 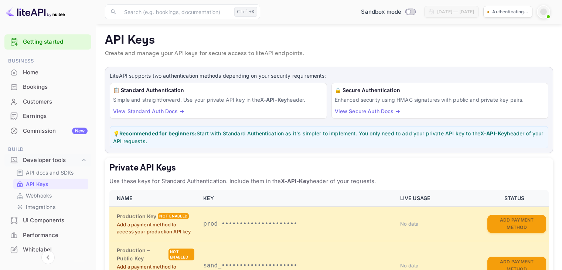 What do you see at coordinates (51, 184) in the screenshot?
I see `a: API Keys` at bounding box center [51, 184].